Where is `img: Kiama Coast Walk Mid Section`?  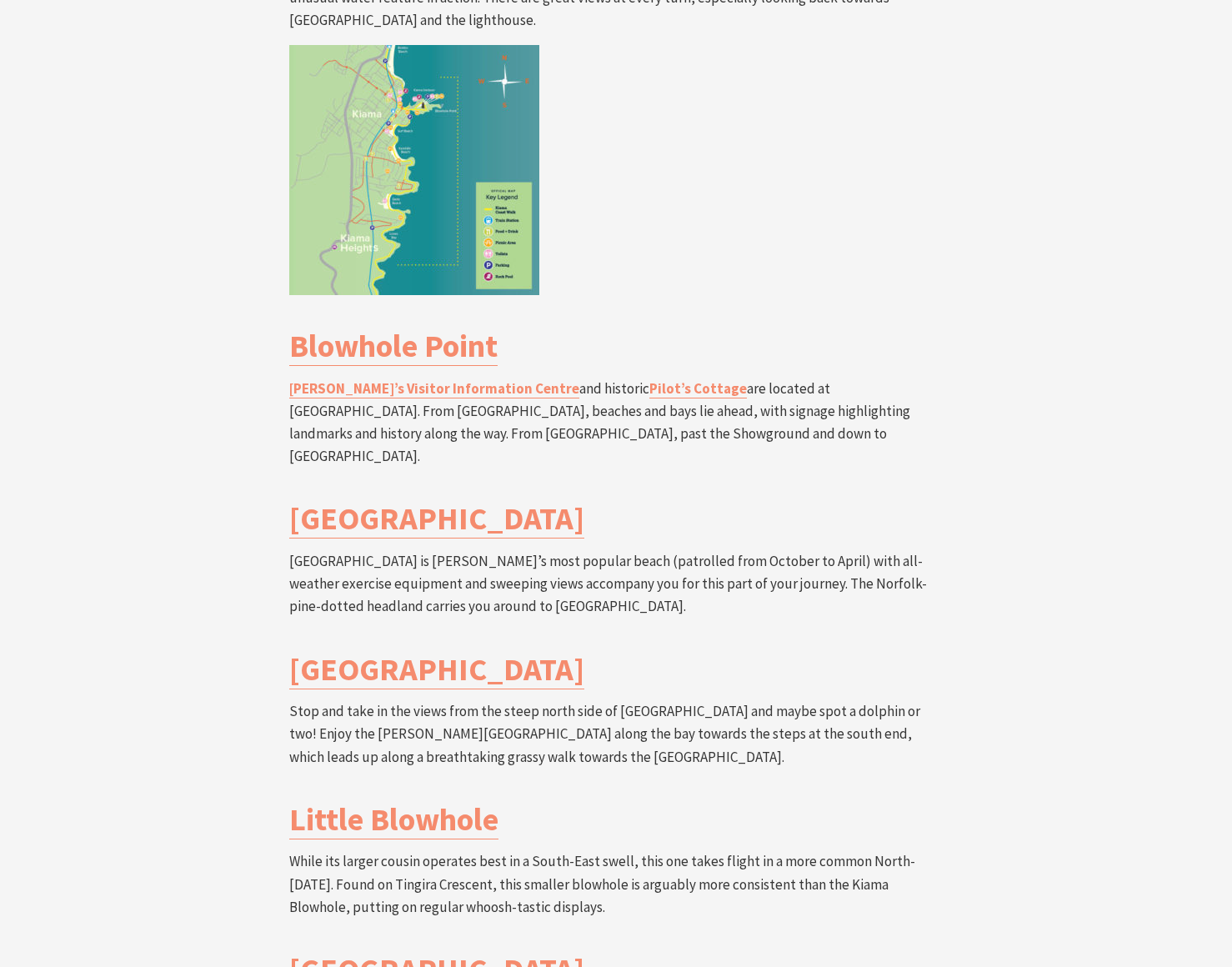 img: Kiama Coast Walk Mid Section is located at coordinates (414, 170).